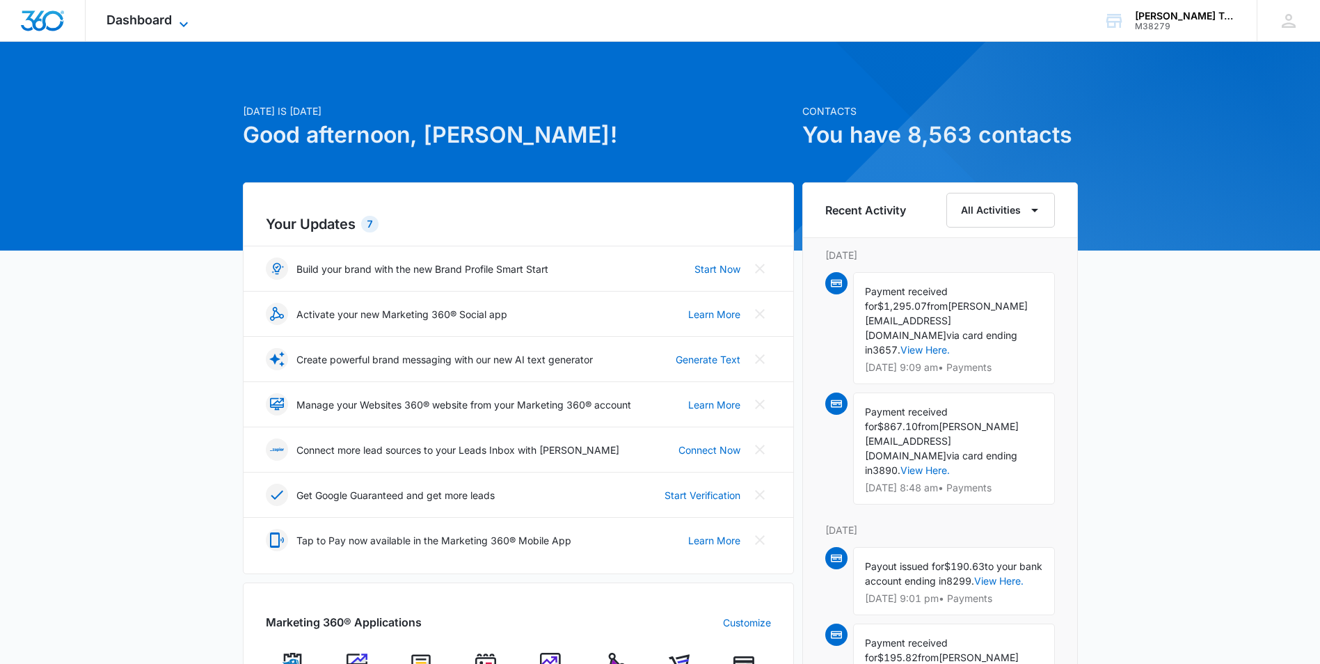 Image resolution: width=1320 pixels, height=664 pixels. I want to click on a: Start Now, so click(717, 269).